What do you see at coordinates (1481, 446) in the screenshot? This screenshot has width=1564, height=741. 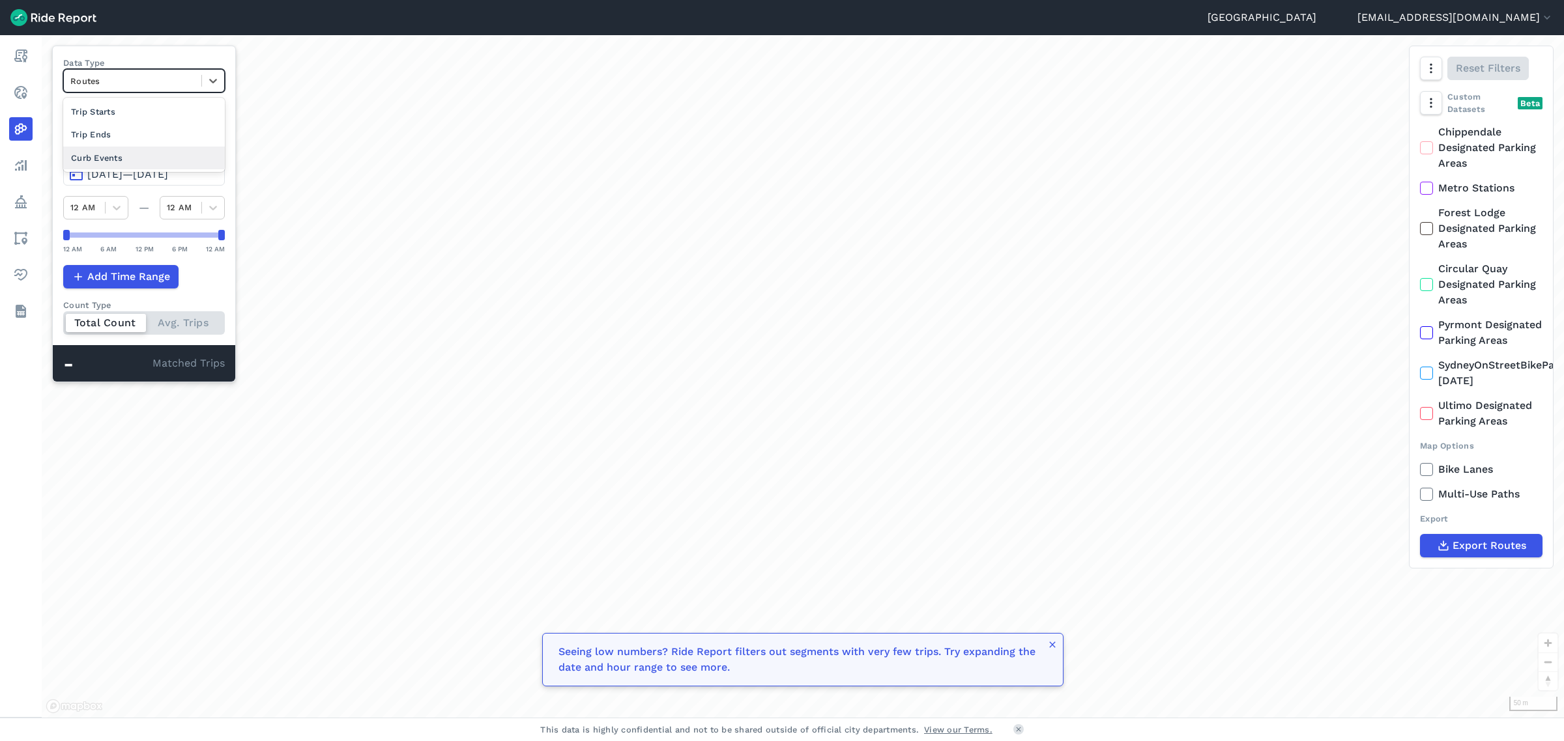 I see `div: Map Options` at bounding box center [1481, 446].